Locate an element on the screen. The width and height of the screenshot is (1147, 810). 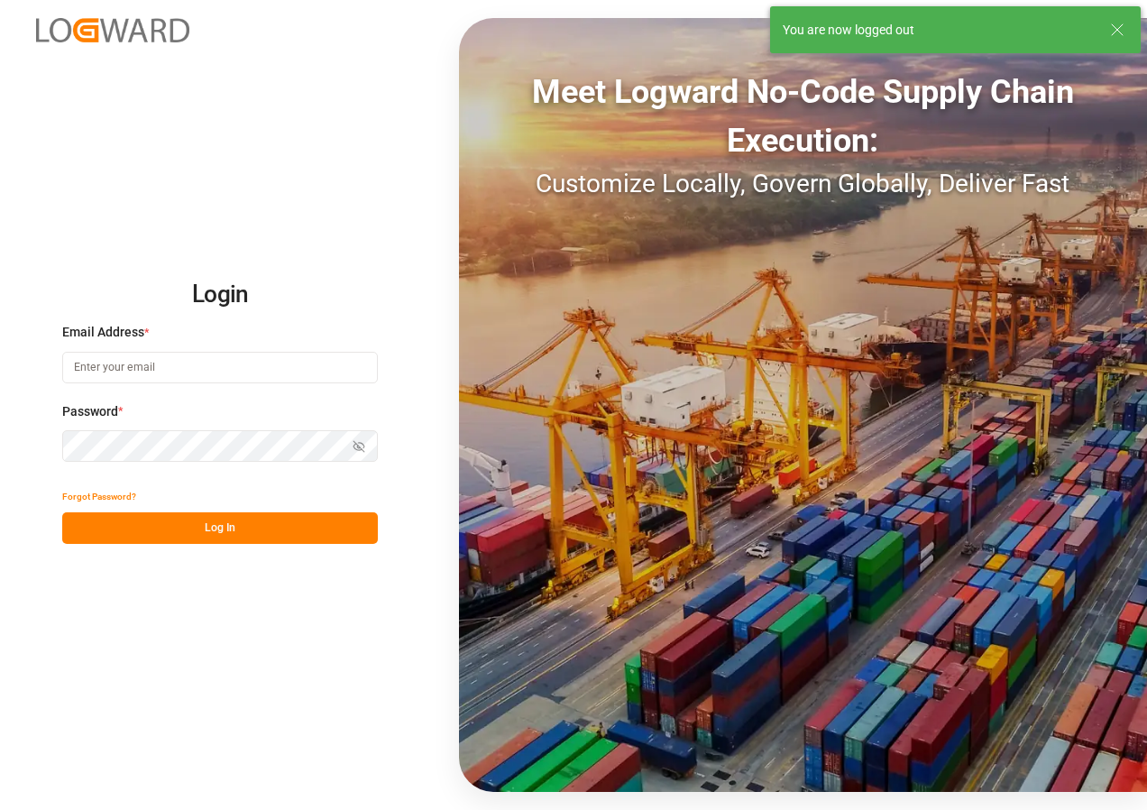
h2: Login is located at coordinates (220, 295).